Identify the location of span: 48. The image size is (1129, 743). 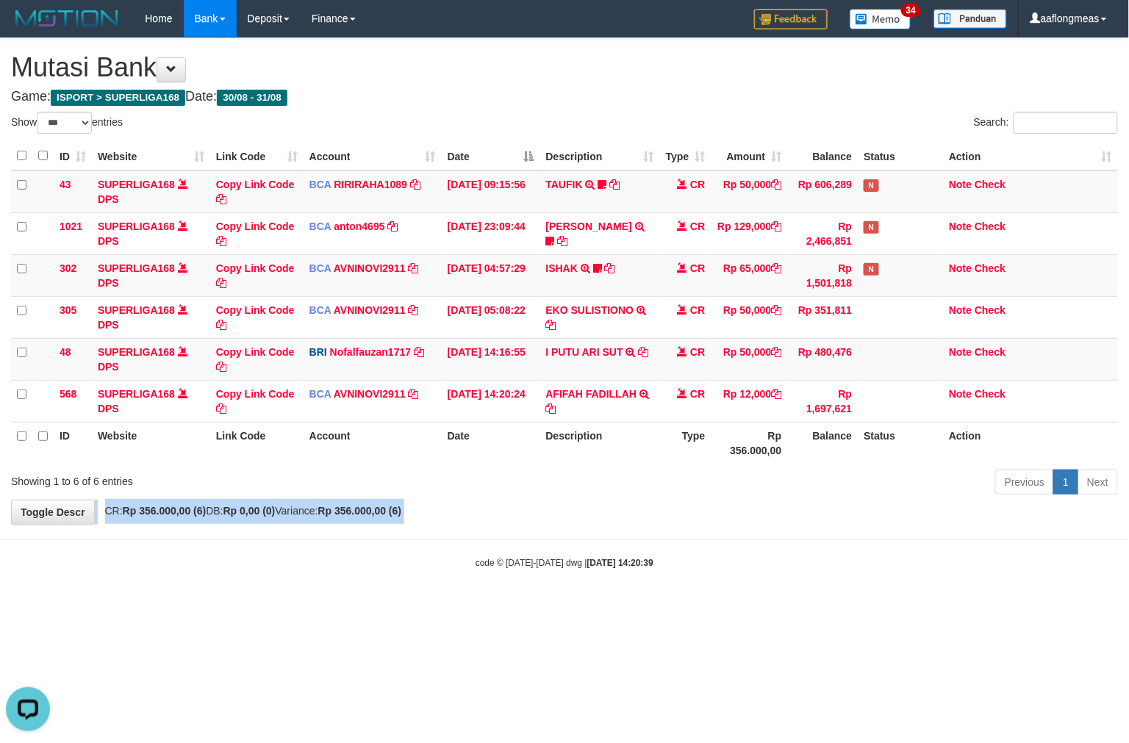
(65, 352).